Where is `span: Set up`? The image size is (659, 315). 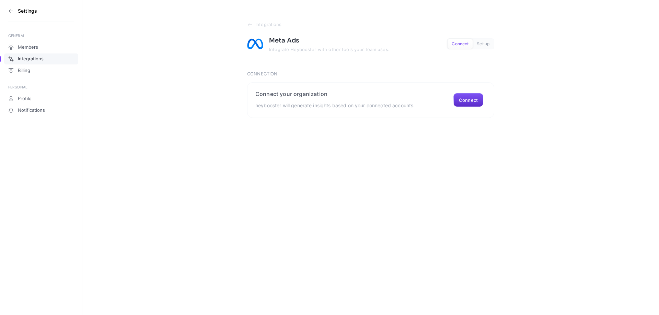 span: Set up is located at coordinates (483, 44).